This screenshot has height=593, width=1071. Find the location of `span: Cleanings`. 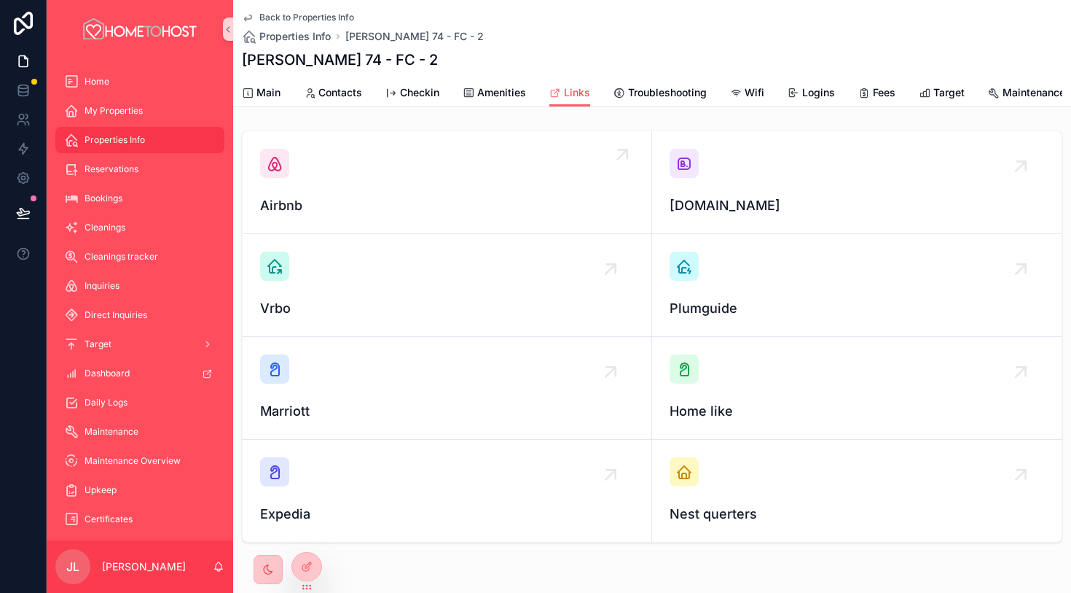

span: Cleanings is located at coordinates (105, 227).